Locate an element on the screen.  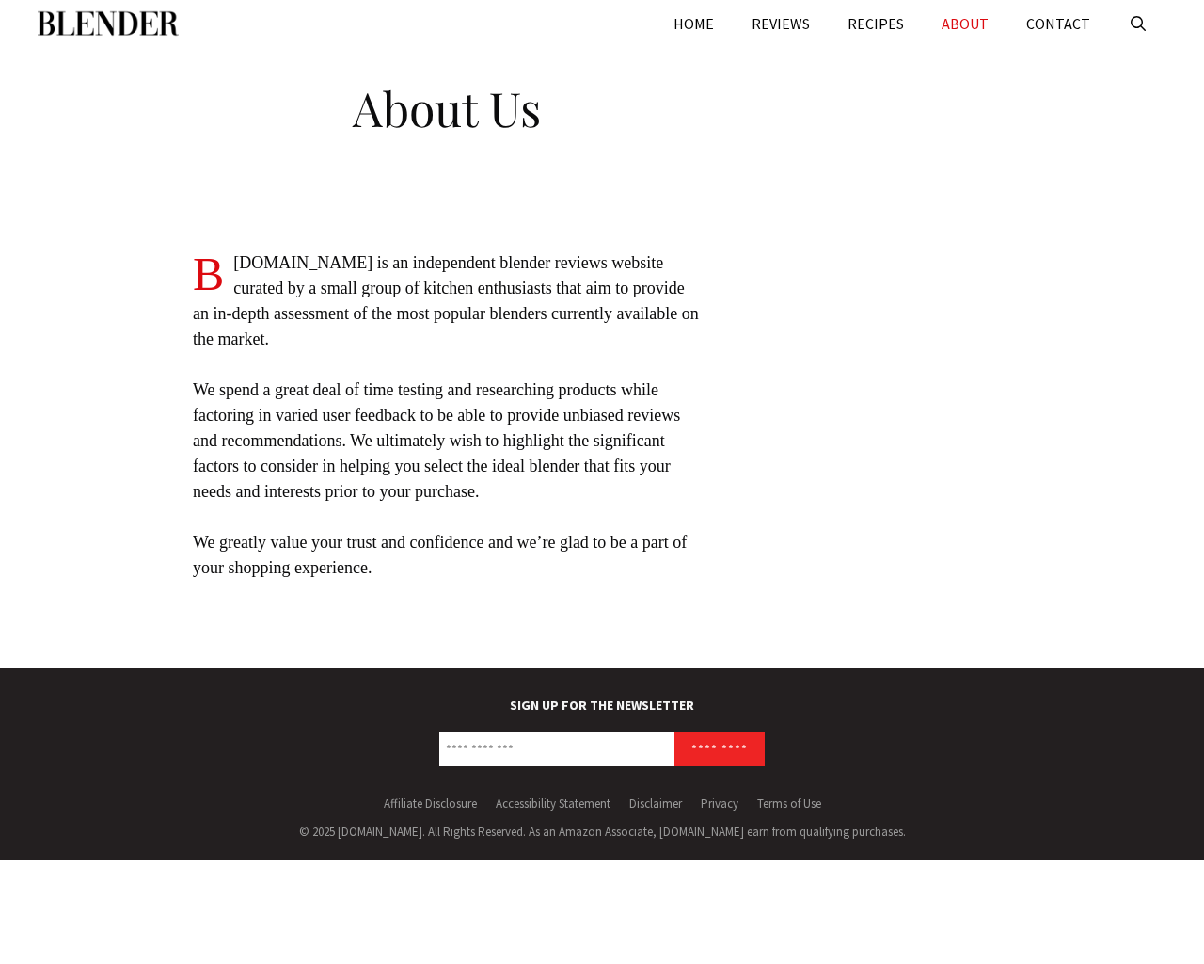
h1: About Us is located at coordinates (447, 104).